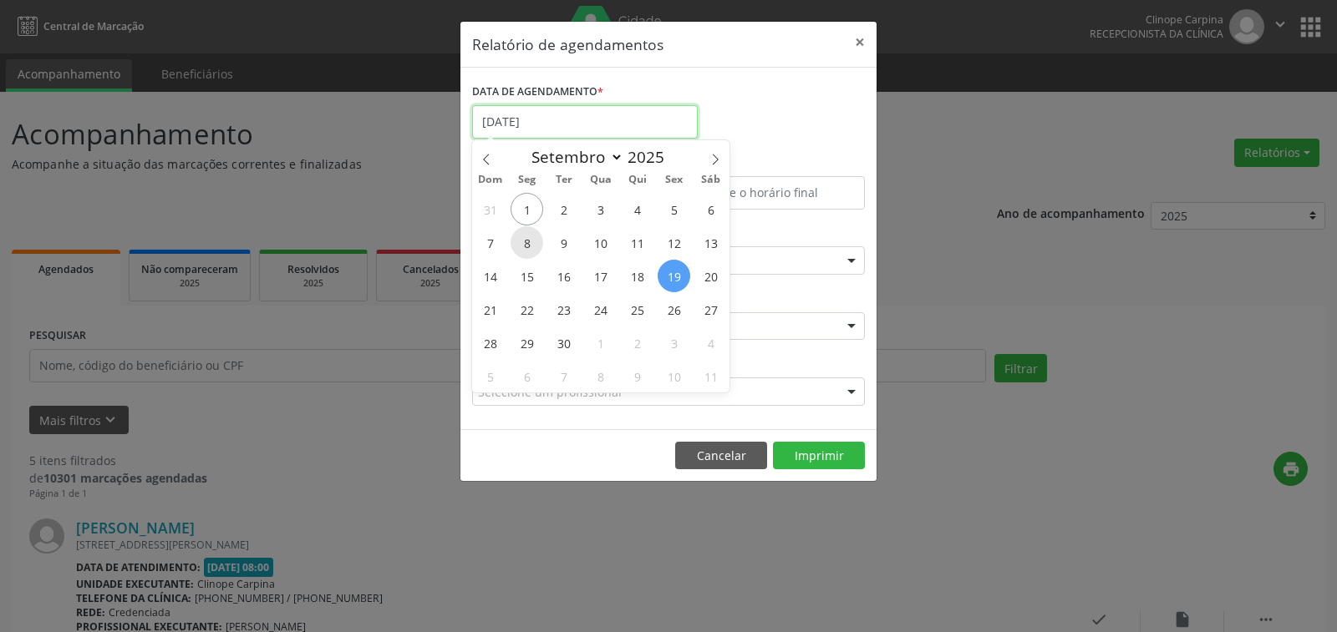 This screenshot has width=1337, height=632. What do you see at coordinates (526, 376) in the screenshot?
I see `span: Outubro 6, 2025` at bounding box center [526, 376].